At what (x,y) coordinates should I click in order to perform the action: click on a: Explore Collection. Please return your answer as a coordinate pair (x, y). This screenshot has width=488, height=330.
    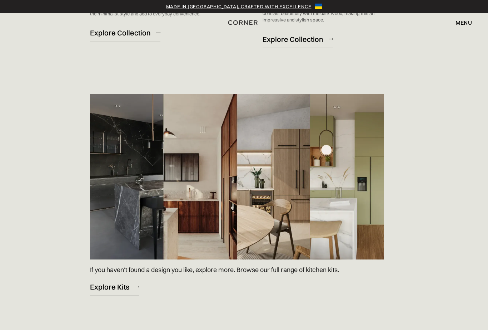
    Looking at the image, I should click on (298, 39).